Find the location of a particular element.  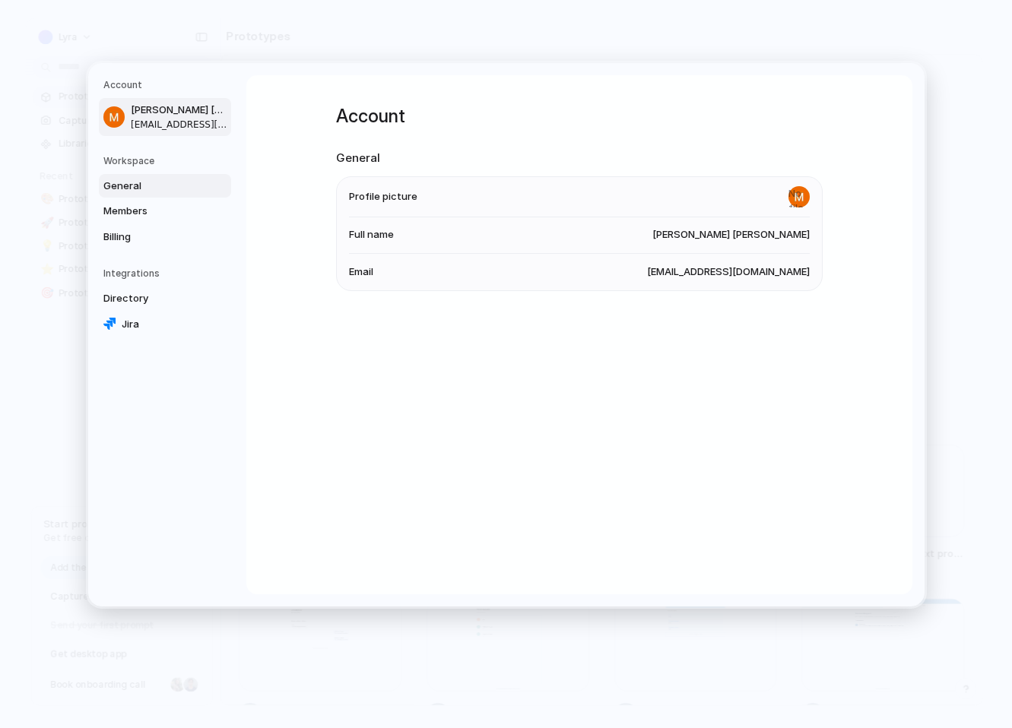

h5: Account is located at coordinates (167, 85).